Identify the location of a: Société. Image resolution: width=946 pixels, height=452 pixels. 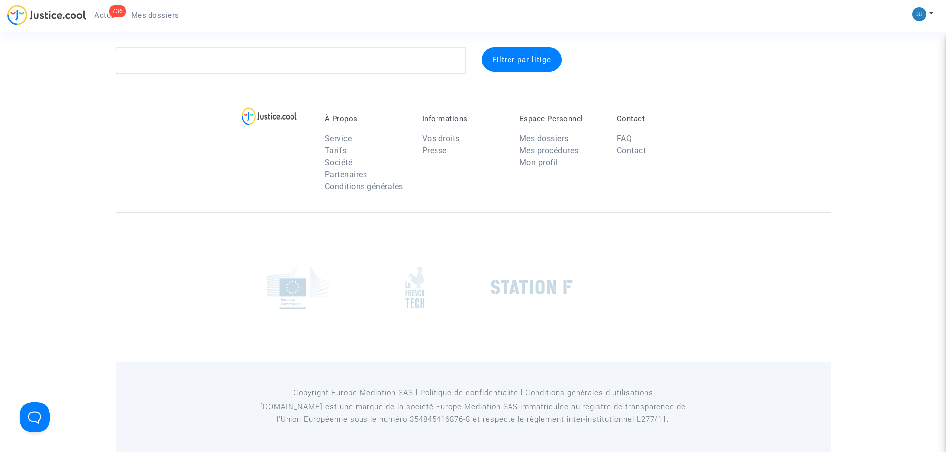
(339, 162).